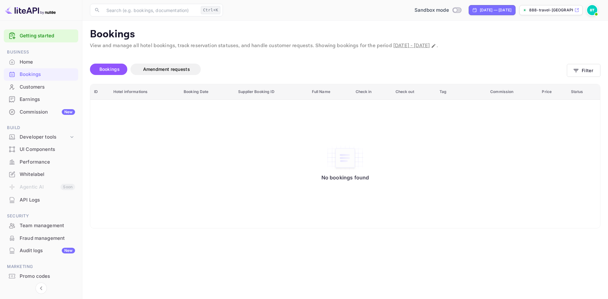  Describe the element at coordinates (345, 156) in the screenshot. I see `table: booking table` at that location.